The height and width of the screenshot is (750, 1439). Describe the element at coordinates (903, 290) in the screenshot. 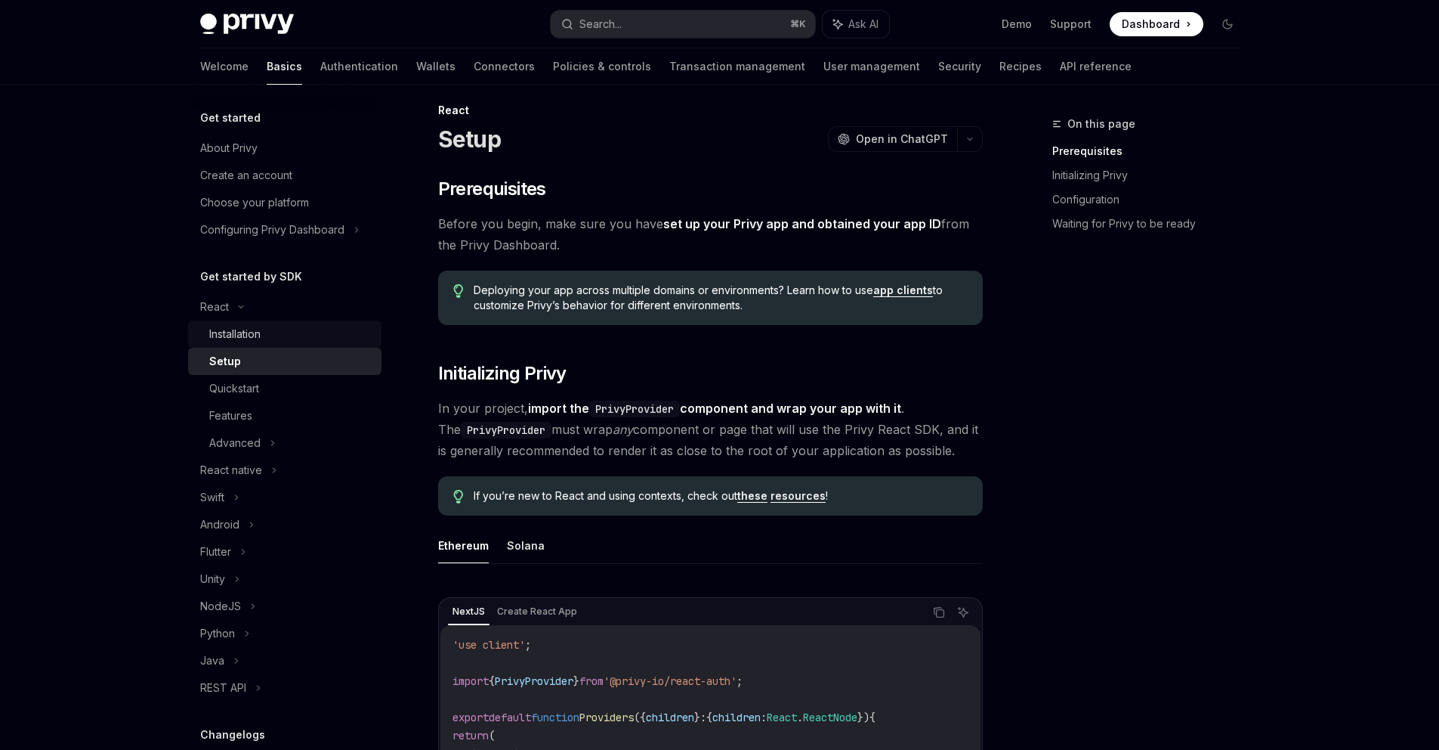

I see `a: app clients` at that location.